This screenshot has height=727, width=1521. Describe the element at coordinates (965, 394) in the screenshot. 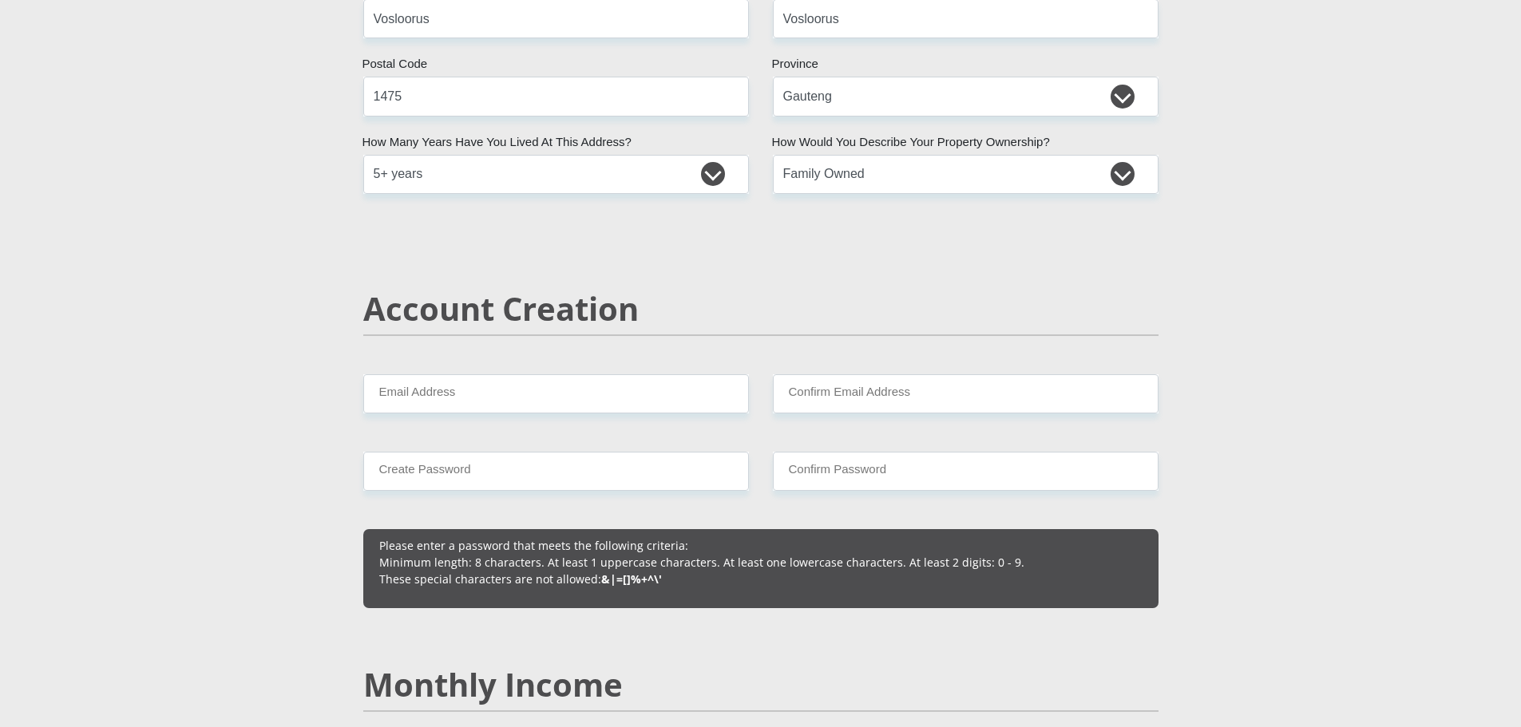

I see `input: Confirm Email Address` at that location.